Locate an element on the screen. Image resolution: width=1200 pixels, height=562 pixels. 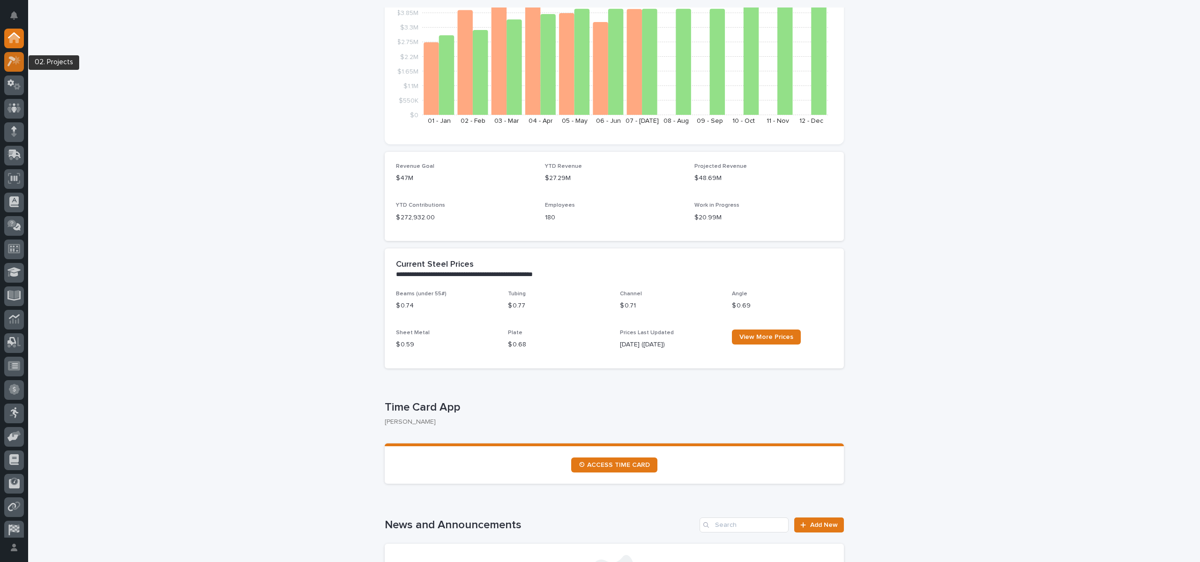
text: 05 - May is located at coordinates (574, 121).